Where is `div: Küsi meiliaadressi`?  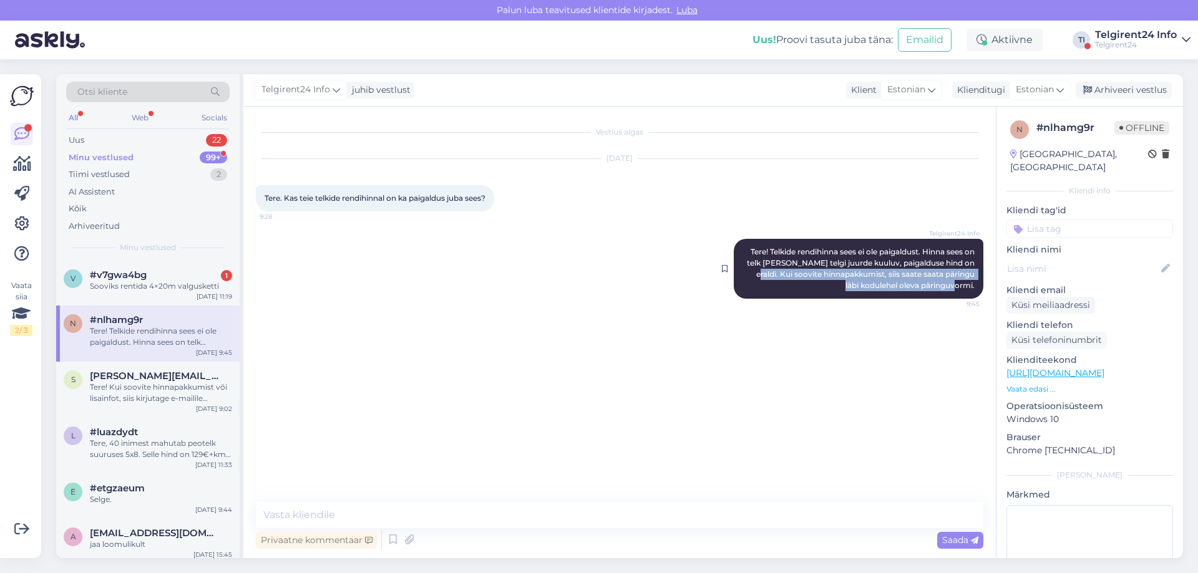
div: Küsi meiliaadressi is located at coordinates (1051, 305).